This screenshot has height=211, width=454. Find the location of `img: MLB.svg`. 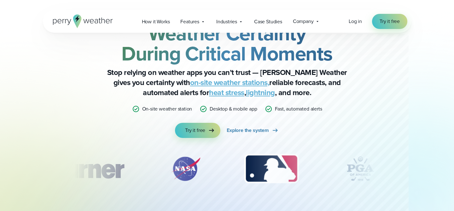

img: MLB.svg is located at coordinates (271, 169).